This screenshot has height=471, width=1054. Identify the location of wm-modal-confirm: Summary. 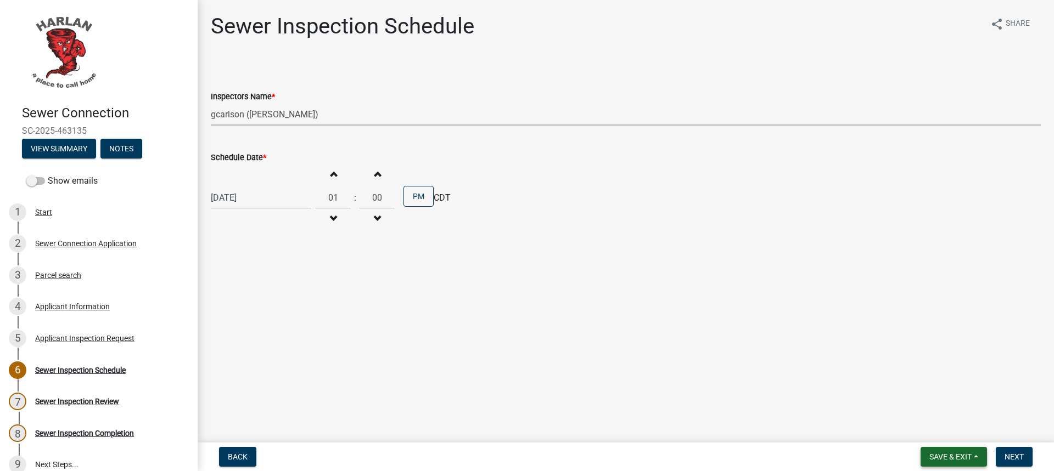
(59, 149).